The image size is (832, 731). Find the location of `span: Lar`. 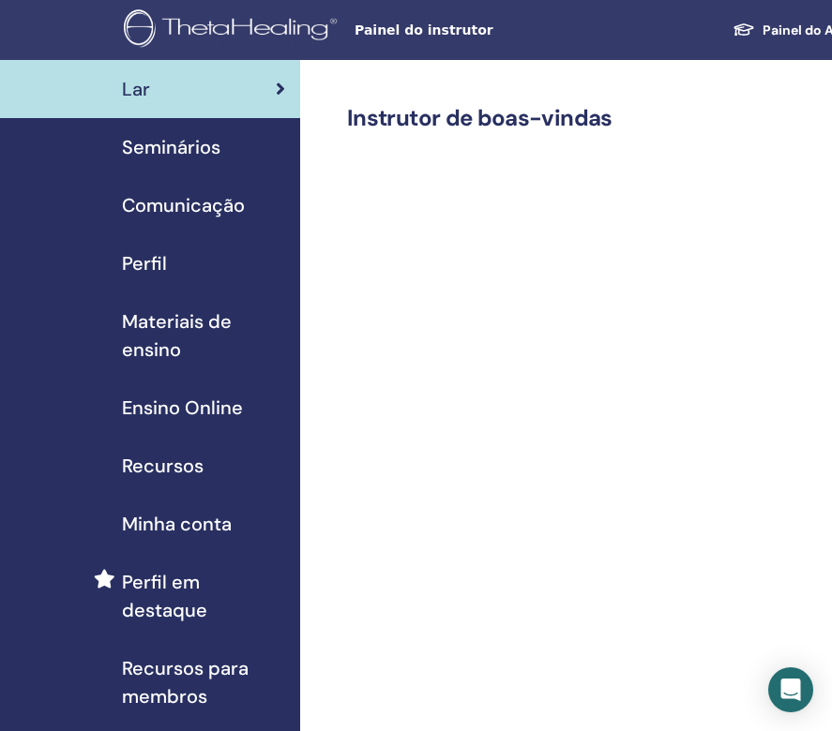

span: Lar is located at coordinates (136, 89).